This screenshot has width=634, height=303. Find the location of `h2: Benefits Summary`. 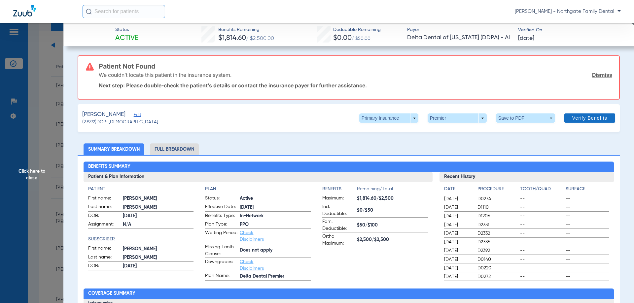

h2: Benefits Summary is located at coordinates (349, 167).